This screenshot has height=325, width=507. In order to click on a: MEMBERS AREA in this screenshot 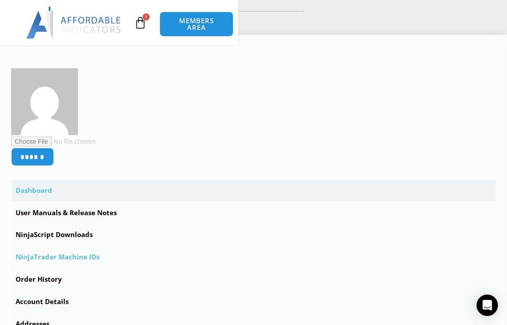, I will do `click(197, 24)`.